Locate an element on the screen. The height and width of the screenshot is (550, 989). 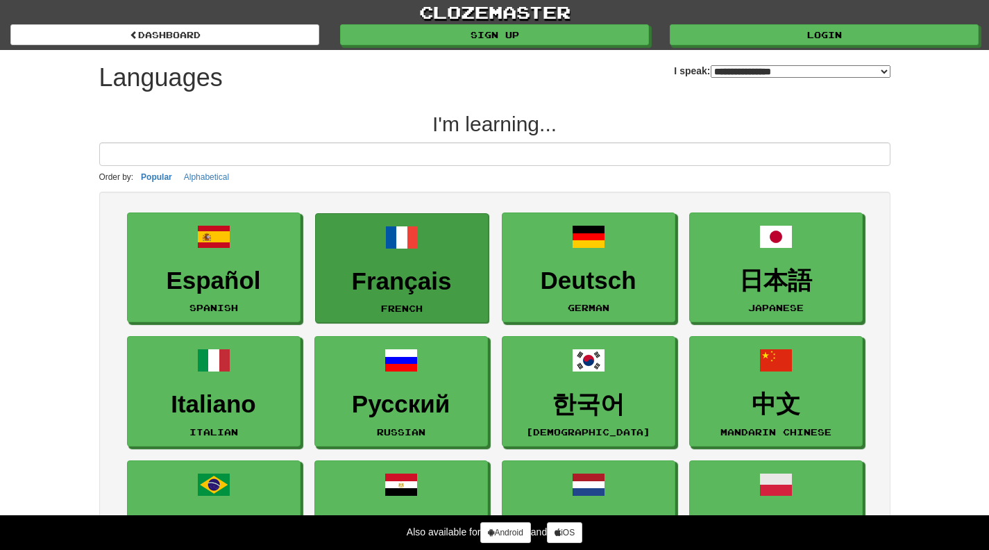
a: FrançaisFrench is located at coordinates (402, 268).